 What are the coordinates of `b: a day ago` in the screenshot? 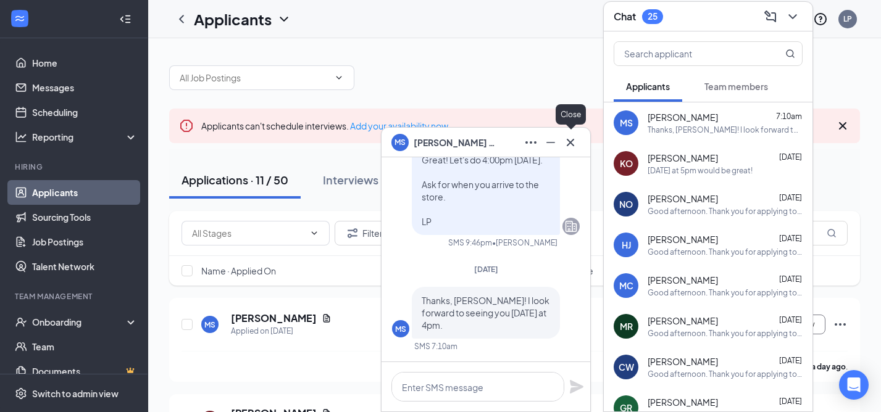 It's located at (828, 367).